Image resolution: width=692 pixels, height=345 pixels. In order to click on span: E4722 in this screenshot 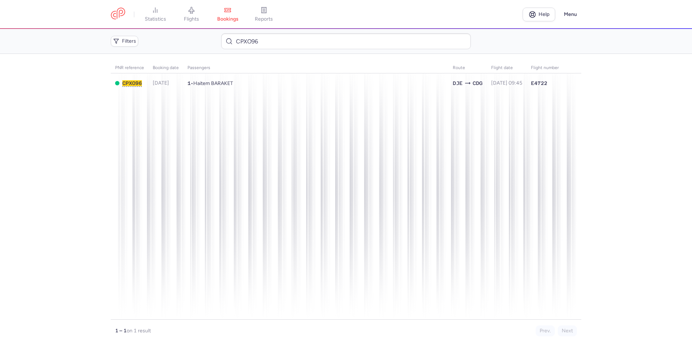, I will do `click(539, 83)`.